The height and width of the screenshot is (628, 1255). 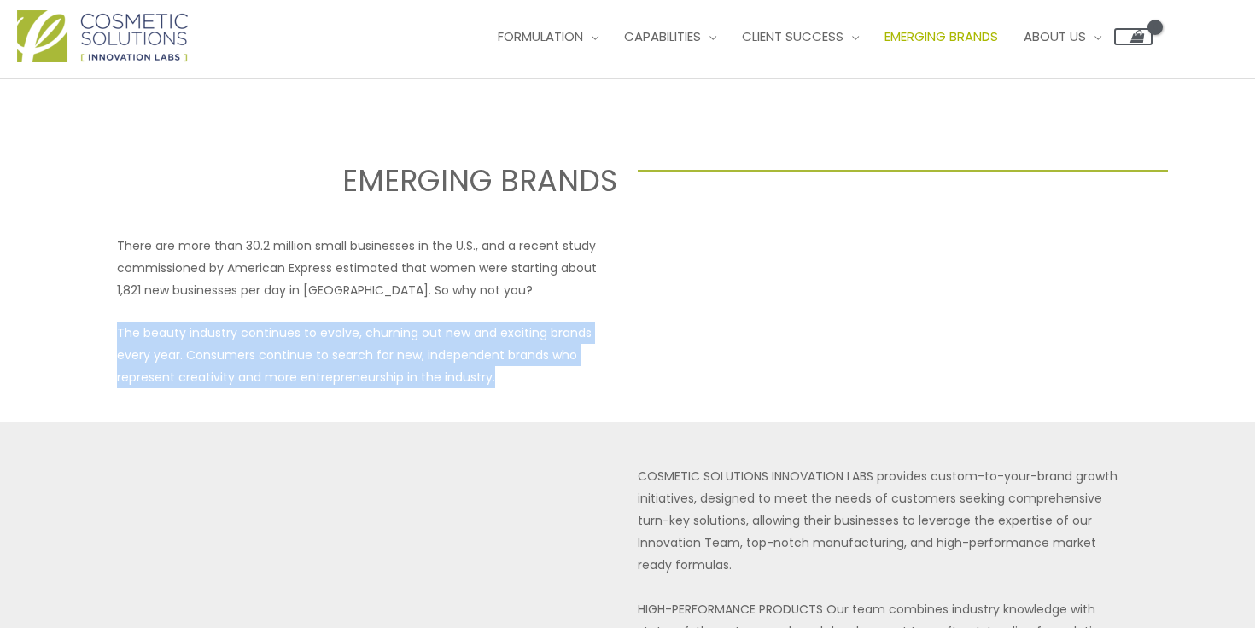 I want to click on span: Formulation, so click(x=541, y=36).